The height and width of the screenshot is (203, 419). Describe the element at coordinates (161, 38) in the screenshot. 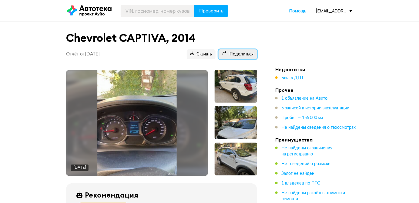

I see `h1: Chevrolet CAPTIVA, 2014` at that location.